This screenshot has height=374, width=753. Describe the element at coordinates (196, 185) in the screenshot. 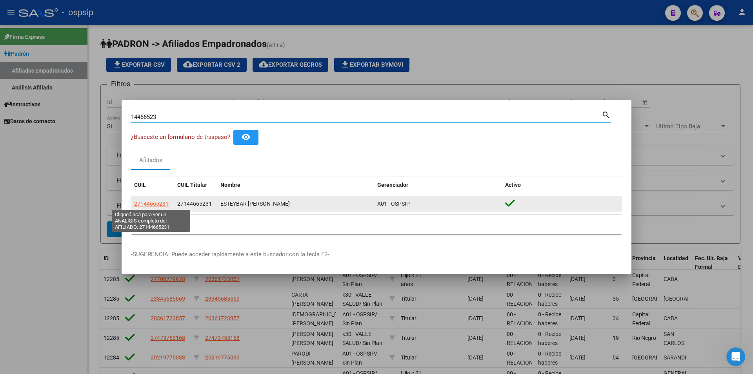

I see `datatable-header-cell: CUIL Titular` at that location.